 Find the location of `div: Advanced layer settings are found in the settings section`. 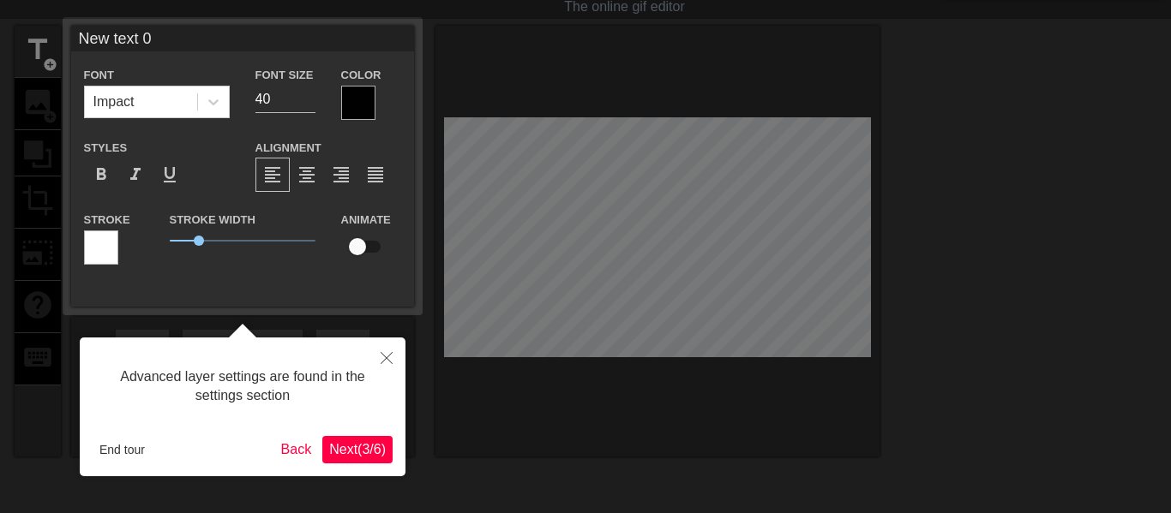

div: Advanced layer settings are found in the settings section is located at coordinates (242, 386).